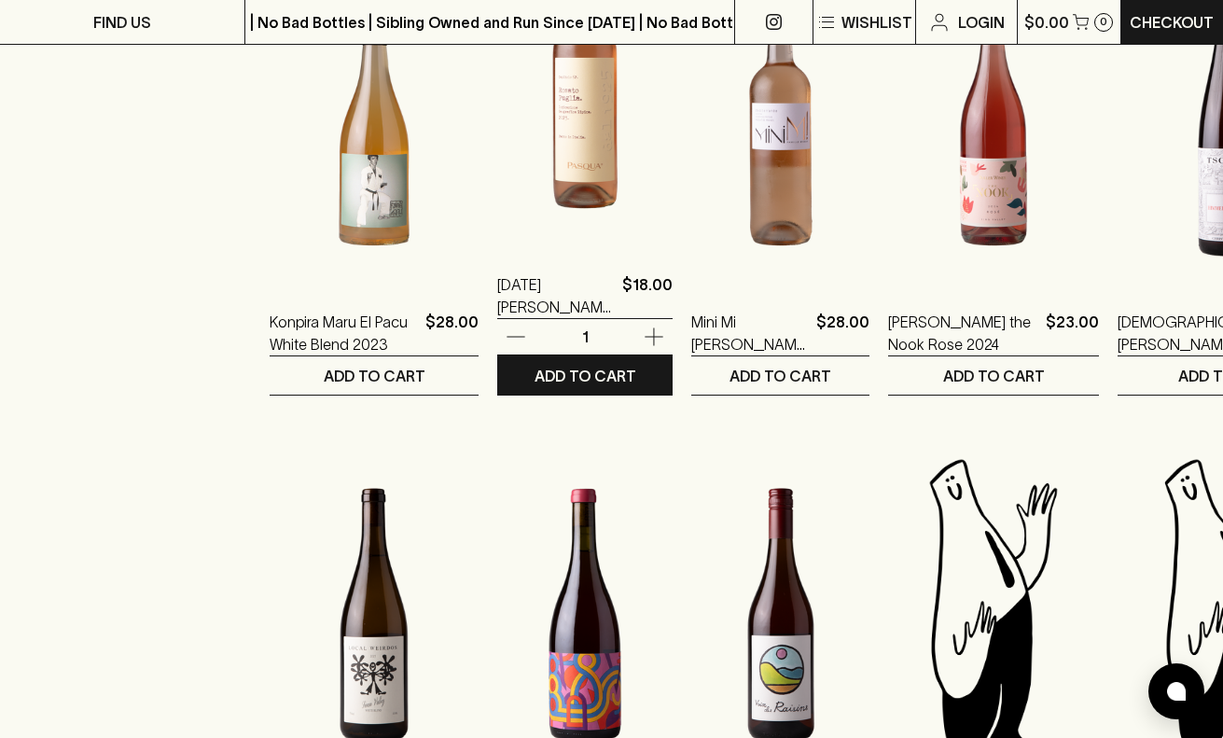 This screenshot has width=1223, height=738. I want to click on p: 0, so click(1104, 21).